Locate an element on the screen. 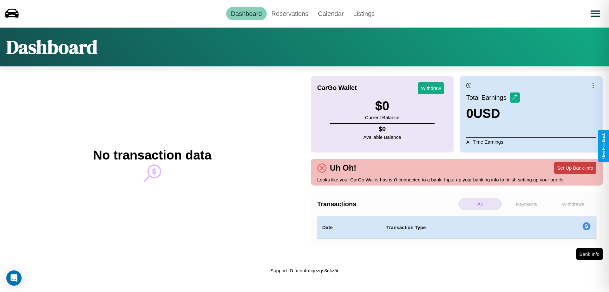  table: simple table is located at coordinates (457, 227).